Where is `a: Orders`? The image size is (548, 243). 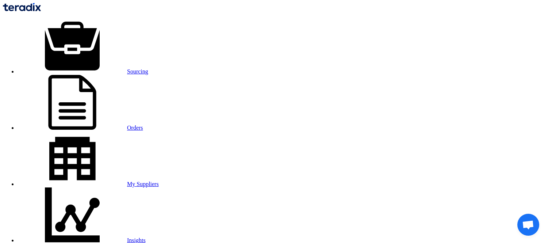 a: Orders is located at coordinates (80, 127).